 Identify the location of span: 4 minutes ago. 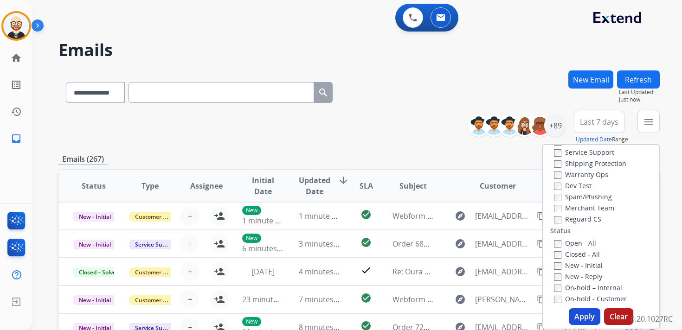
(323, 272).